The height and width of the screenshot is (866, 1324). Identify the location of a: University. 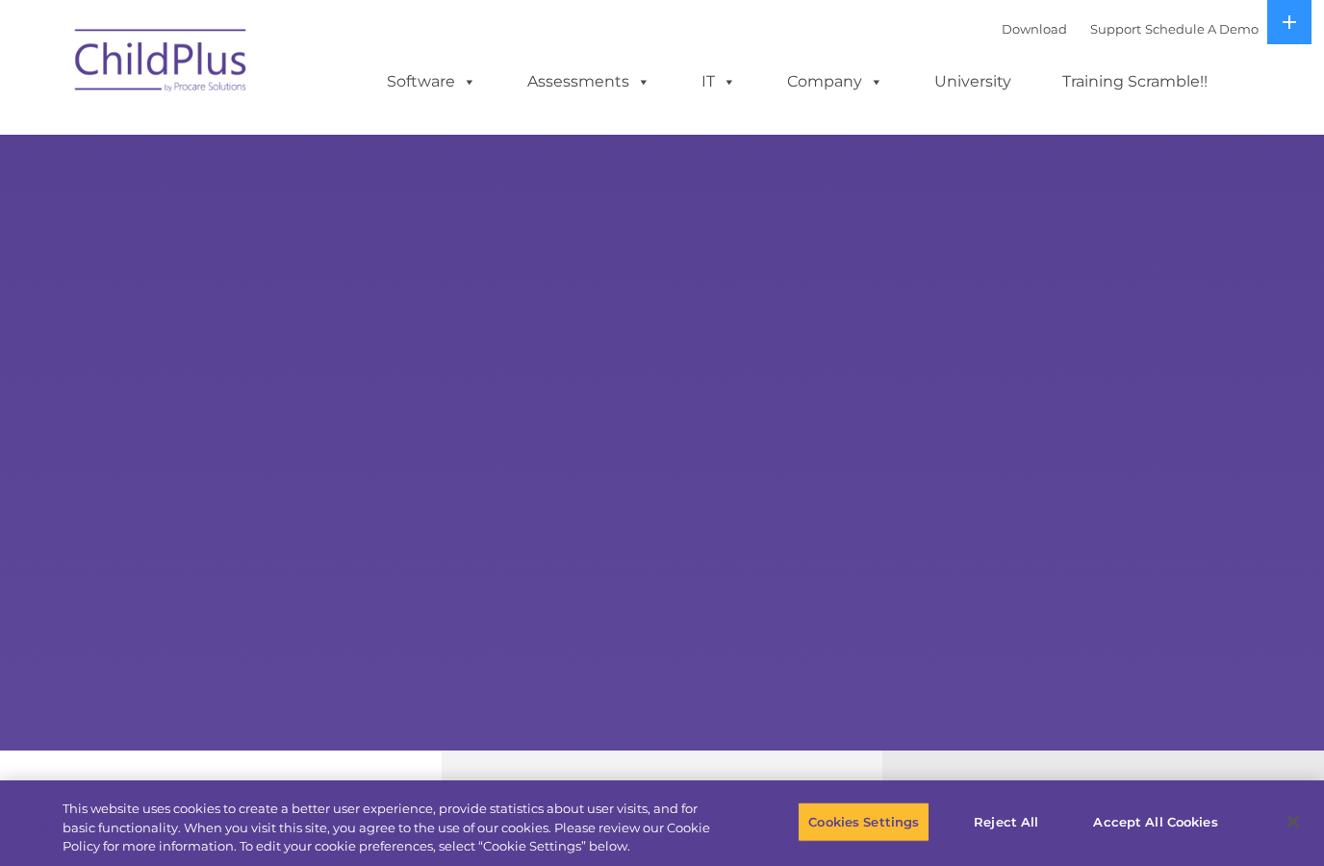
(972, 82).